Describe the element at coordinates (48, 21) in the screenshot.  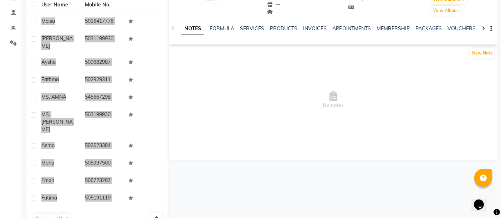
I see `span: Maisa` at that location.